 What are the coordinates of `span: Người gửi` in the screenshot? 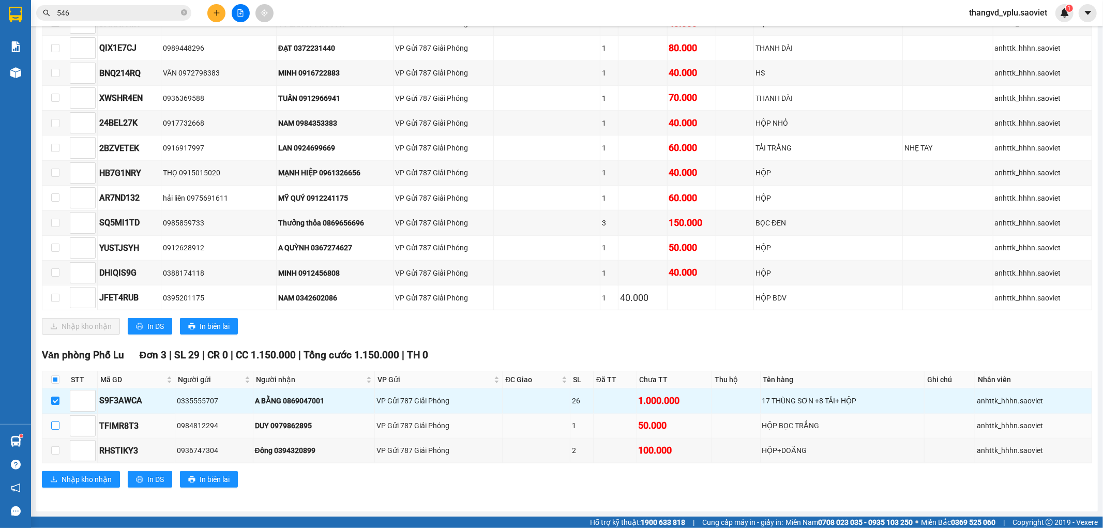 It's located at (210, 380).